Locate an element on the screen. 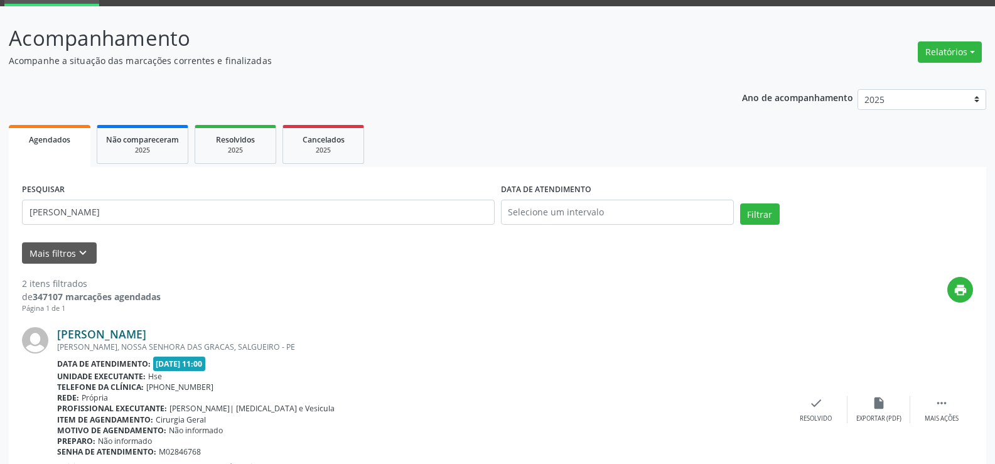  span: Própria is located at coordinates (95, 397).